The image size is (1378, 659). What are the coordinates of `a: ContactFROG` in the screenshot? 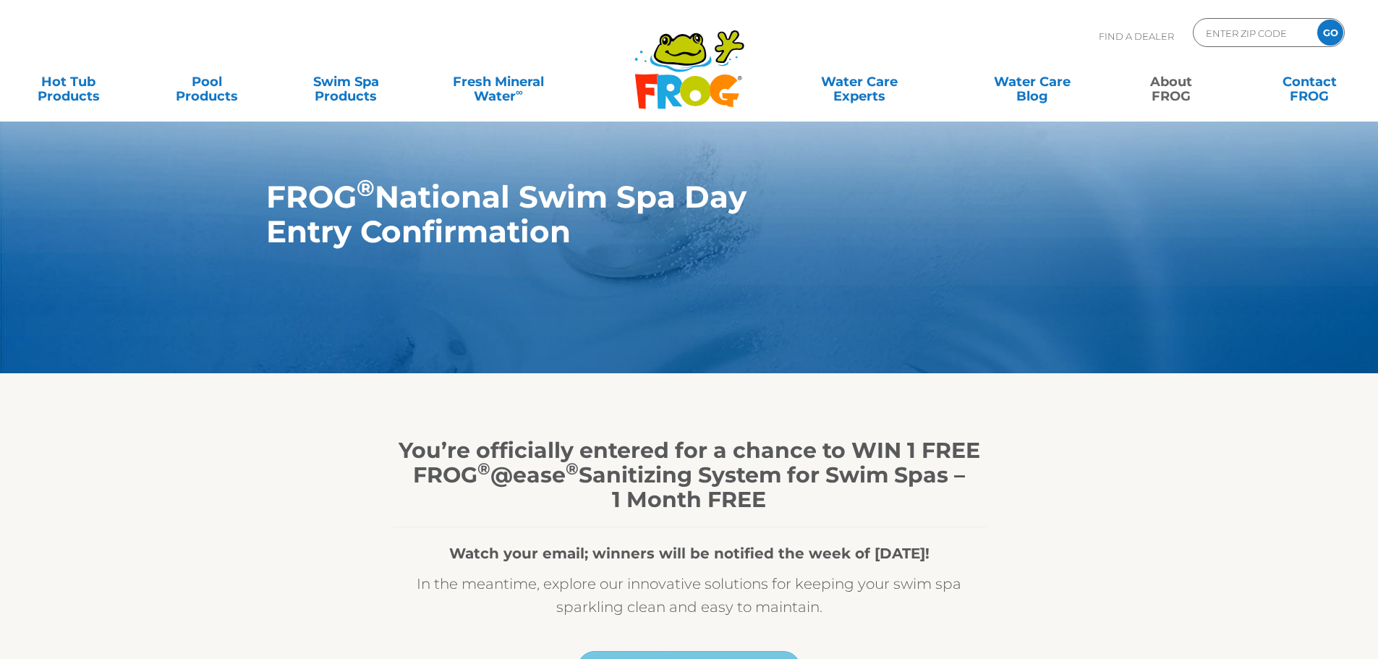 It's located at (1309, 82).